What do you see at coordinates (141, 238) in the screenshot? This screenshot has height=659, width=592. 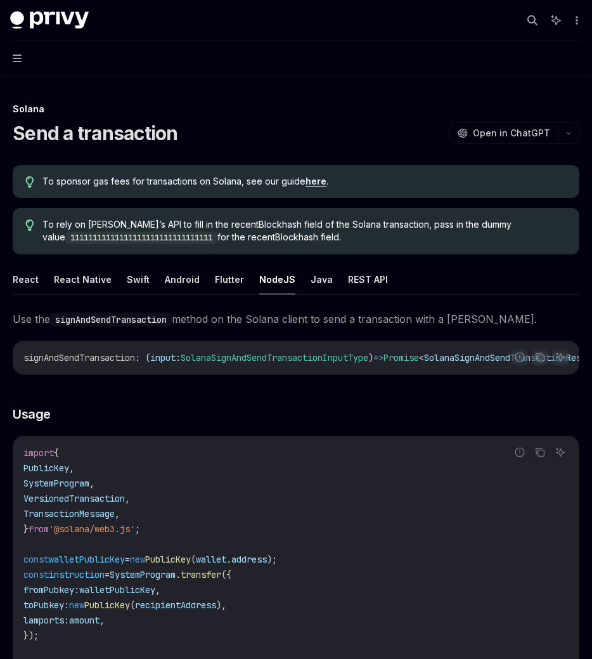 I see `code: 11111111111111111111111111111111` at bounding box center [141, 238].